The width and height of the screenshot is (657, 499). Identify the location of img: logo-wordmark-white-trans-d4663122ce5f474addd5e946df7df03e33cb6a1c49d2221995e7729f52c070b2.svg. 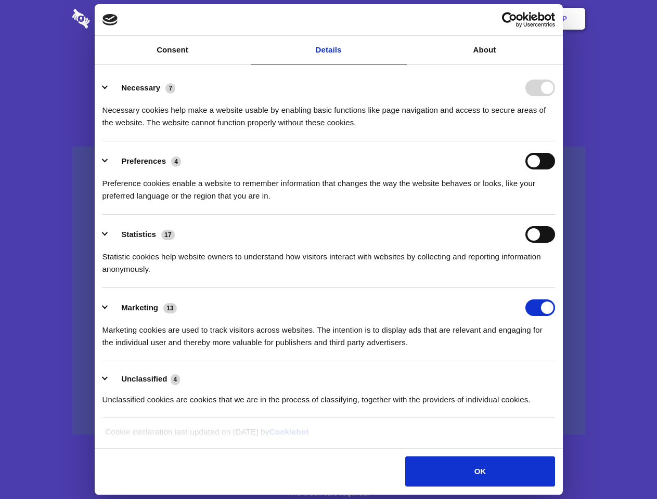
(116, 19).